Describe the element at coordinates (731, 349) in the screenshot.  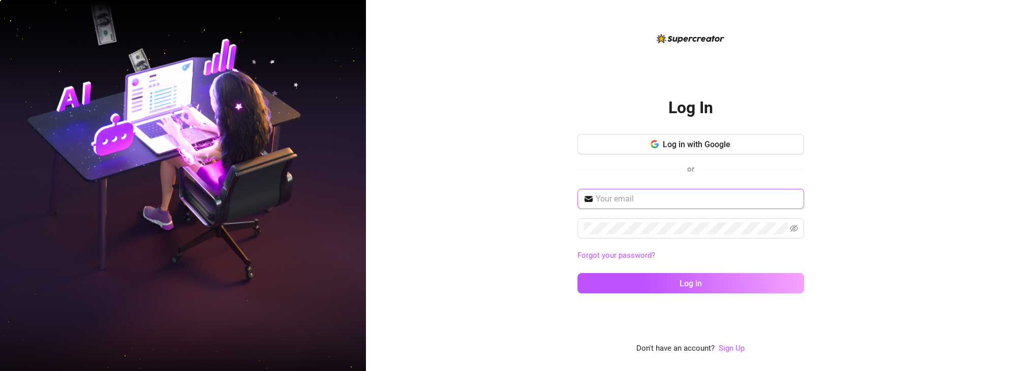
I see `a: Sign Up` at that location.